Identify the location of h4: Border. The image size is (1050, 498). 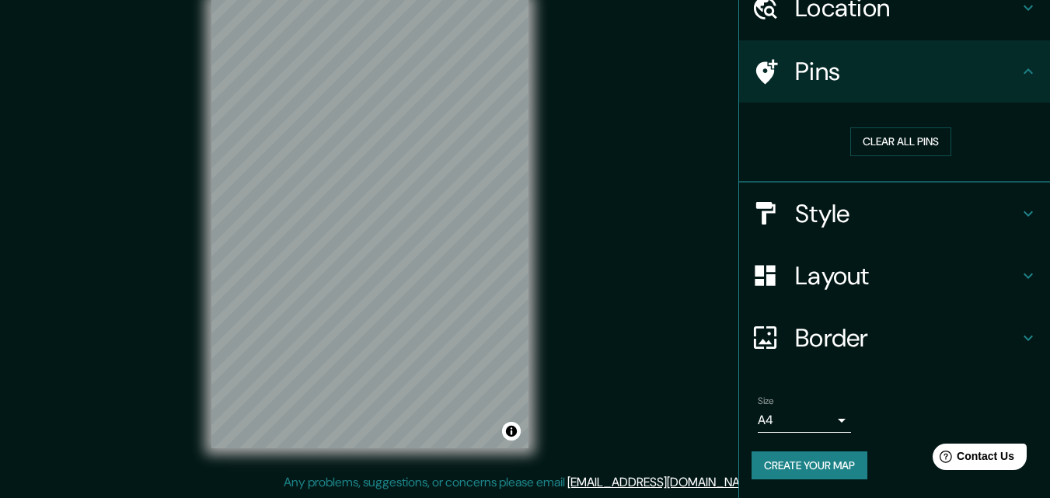
(907, 338).